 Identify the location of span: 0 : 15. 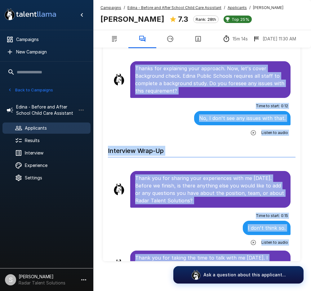
(285, 215).